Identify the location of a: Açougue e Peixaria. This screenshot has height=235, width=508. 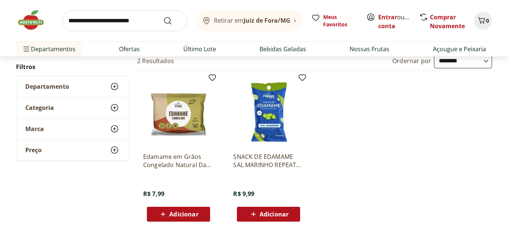
(459, 49).